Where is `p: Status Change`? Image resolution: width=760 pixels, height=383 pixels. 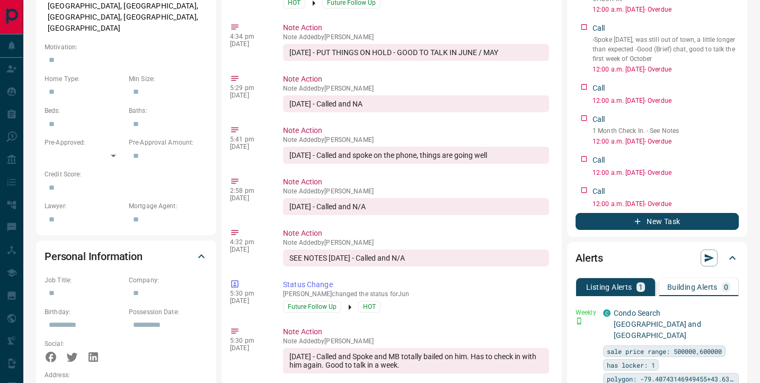 p: Status Change is located at coordinates (416, 285).